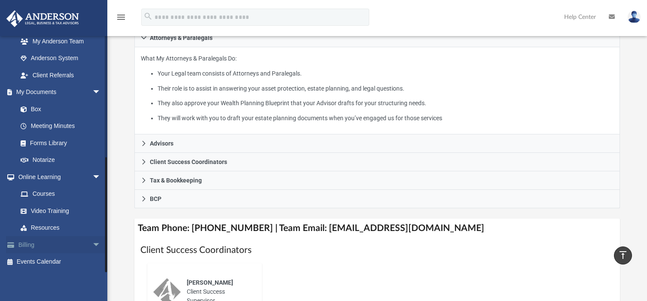  I want to click on a: Billingarrow_drop_down, so click(60, 245).